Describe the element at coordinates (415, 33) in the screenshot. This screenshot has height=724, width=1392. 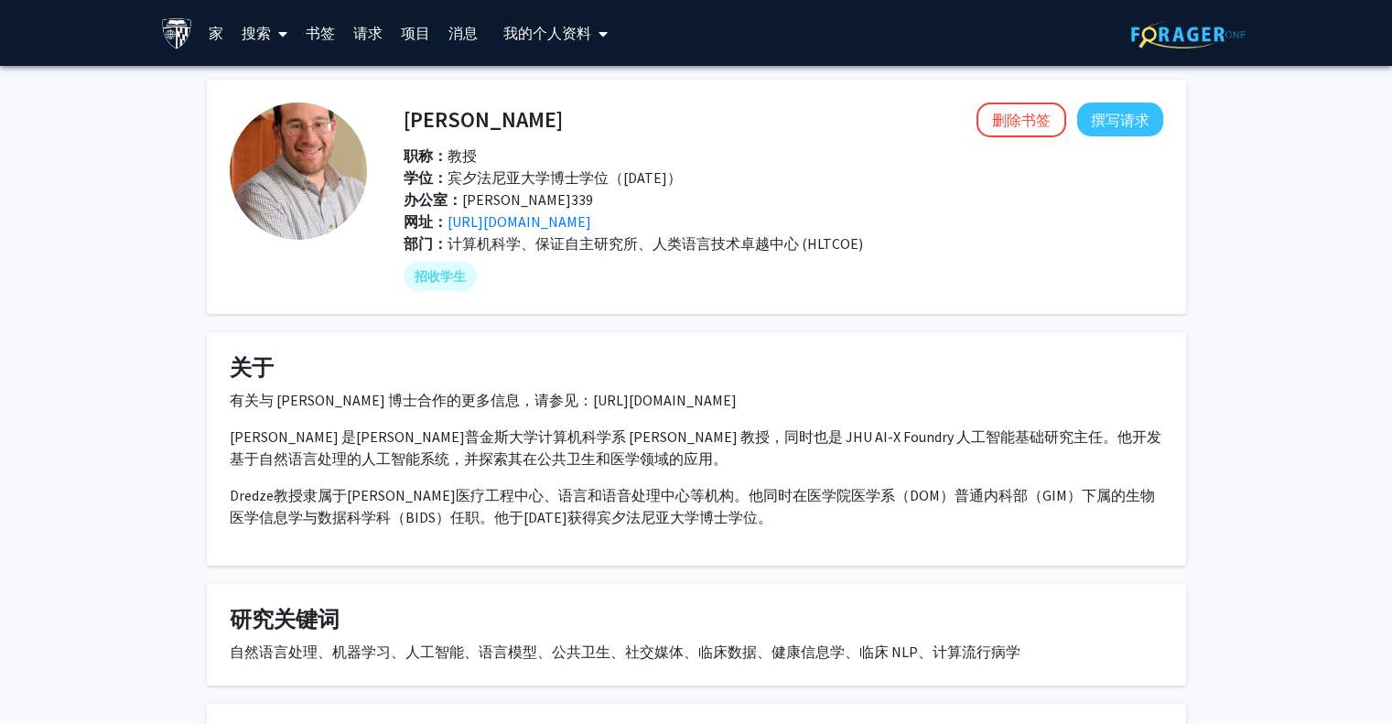
I see `a: 项目` at that location.